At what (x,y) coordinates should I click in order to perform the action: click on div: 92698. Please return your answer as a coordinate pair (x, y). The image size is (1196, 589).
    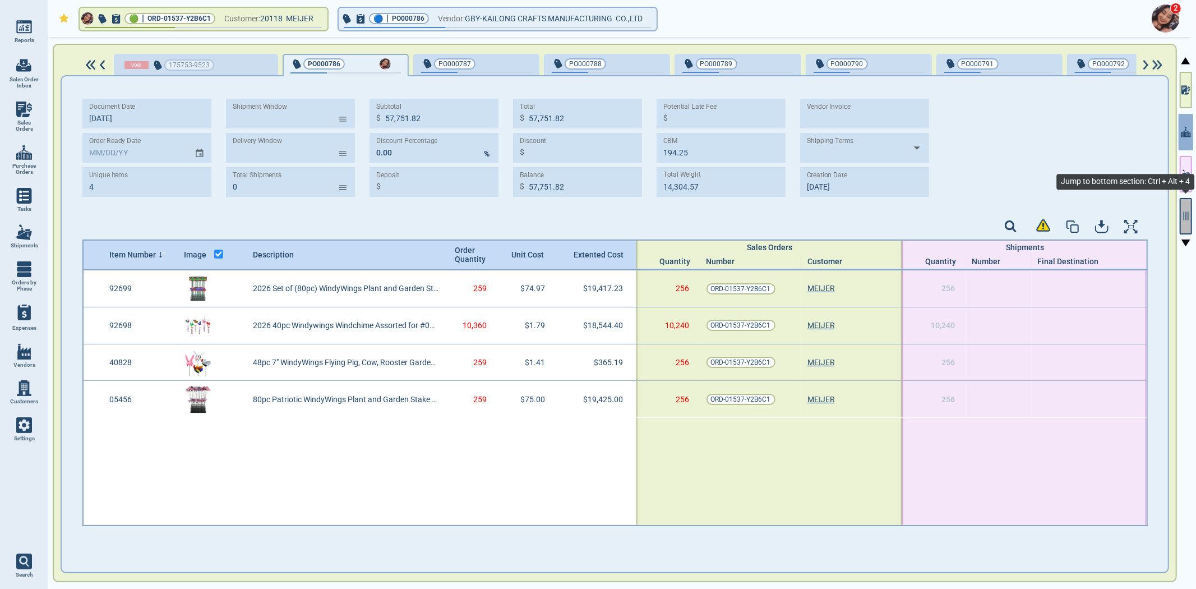
    Looking at the image, I should click on (140, 325).